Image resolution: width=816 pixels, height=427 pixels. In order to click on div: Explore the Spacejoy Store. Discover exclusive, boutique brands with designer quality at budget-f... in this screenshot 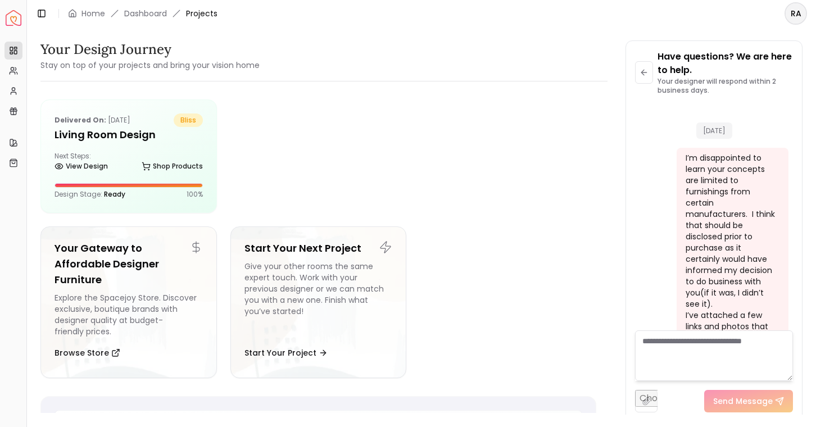, I will do `click(129, 315)`.